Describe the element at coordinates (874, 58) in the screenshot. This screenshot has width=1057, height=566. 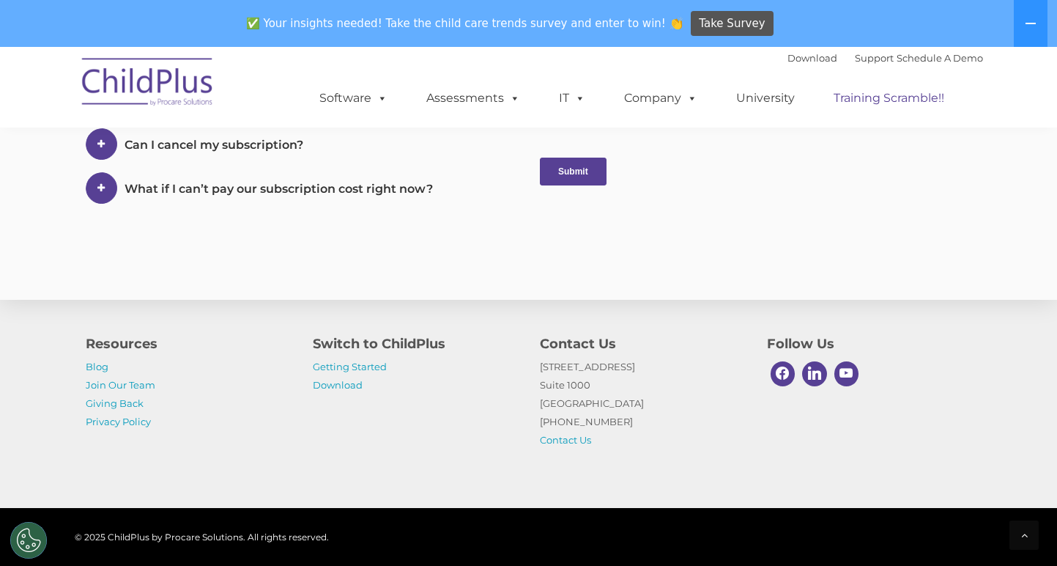
I see `a: Support` at that location.